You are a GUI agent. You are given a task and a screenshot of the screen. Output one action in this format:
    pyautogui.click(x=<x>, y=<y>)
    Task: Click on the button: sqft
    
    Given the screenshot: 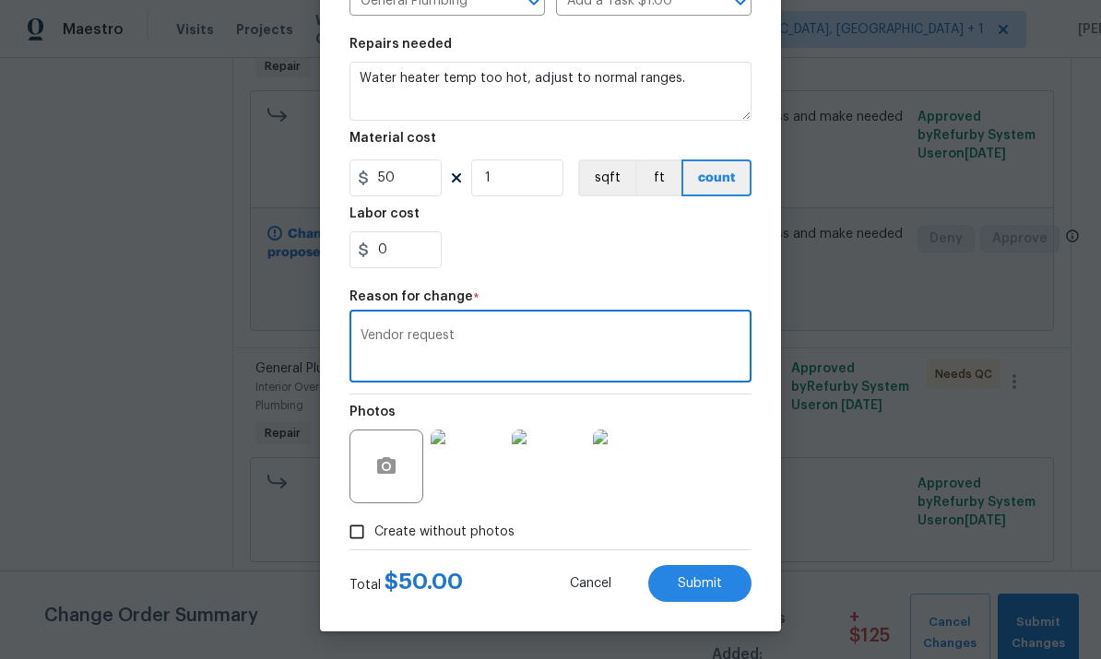 What is the action you would take?
    pyautogui.click(x=607, y=178)
    